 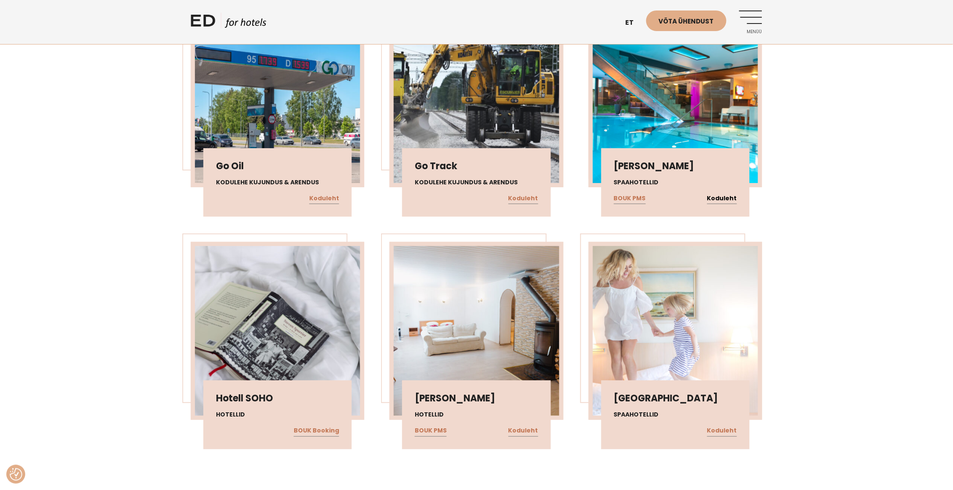 I want to click on span: Menüü, so click(x=750, y=32).